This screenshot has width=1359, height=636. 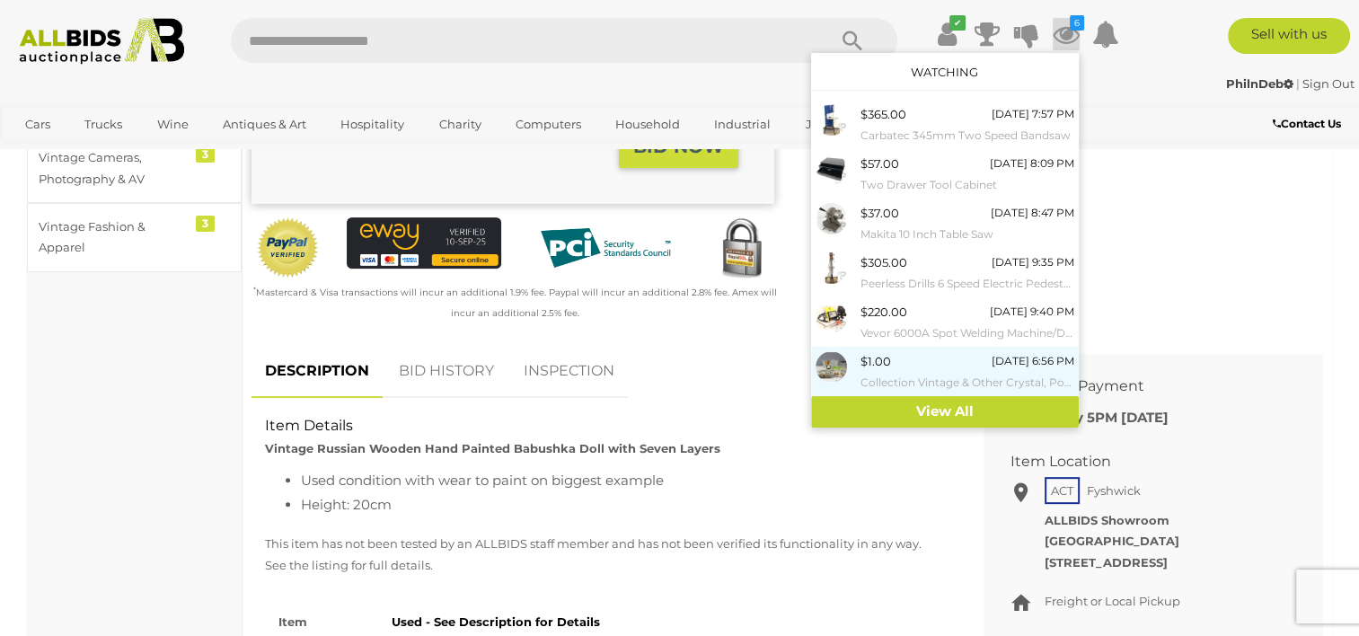 What do you see at coordinates (1328, 84) in the screenshot?
I see `a: Sign Out` at bounding box center [1328, 84].